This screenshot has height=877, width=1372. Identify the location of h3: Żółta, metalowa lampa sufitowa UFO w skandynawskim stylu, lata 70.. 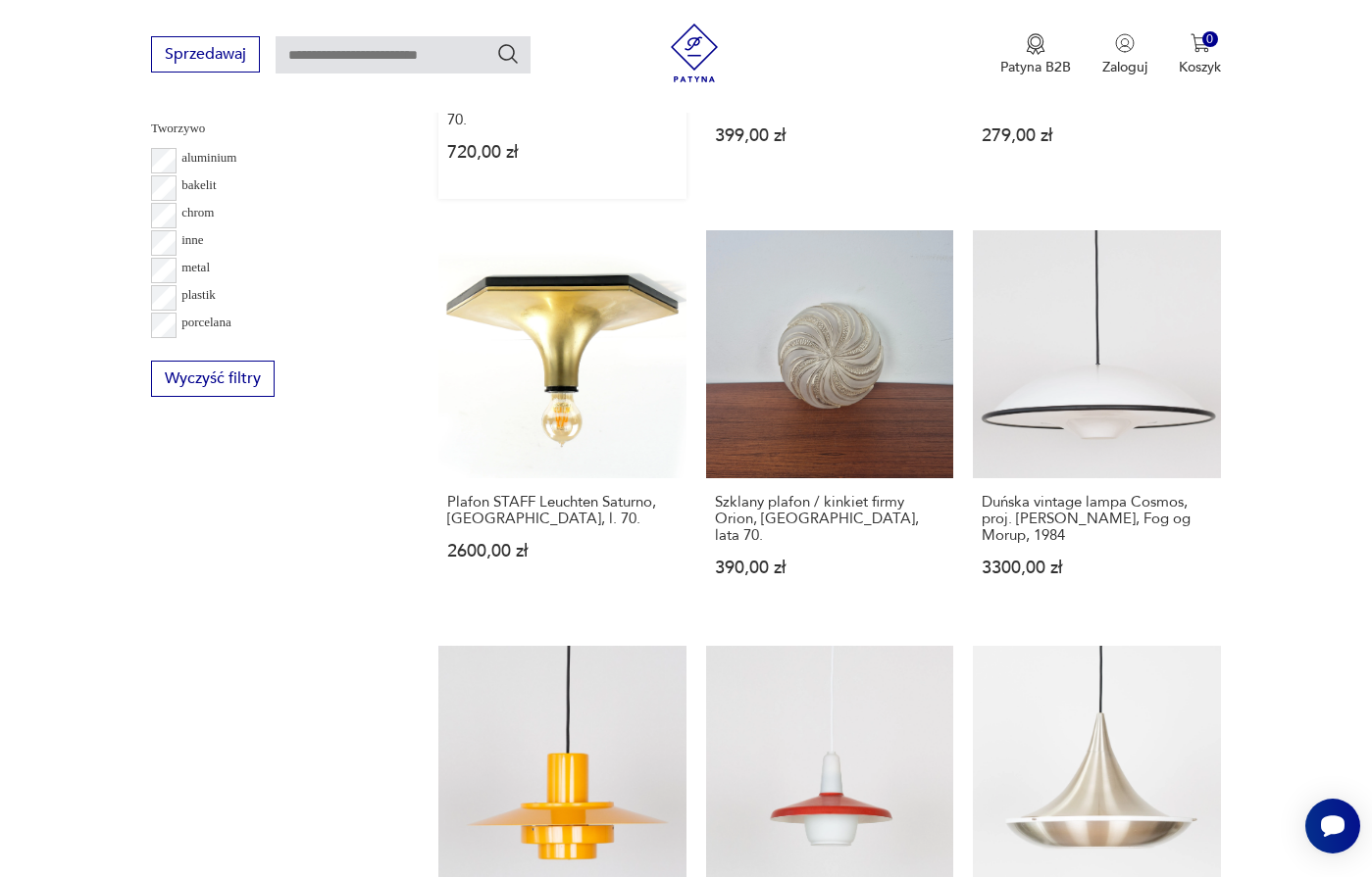
(561, 103).